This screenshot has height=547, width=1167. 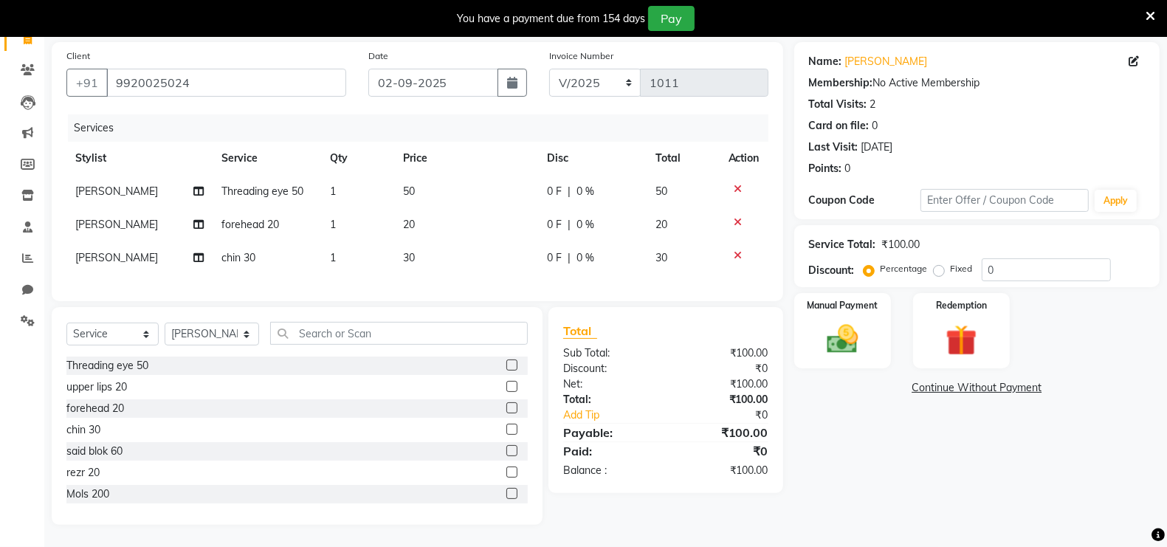 What do you see at coordinates (551, 18) in the screenshot?
I see `div: You have a payment due from 154 days` at bounding box center [551, 18].